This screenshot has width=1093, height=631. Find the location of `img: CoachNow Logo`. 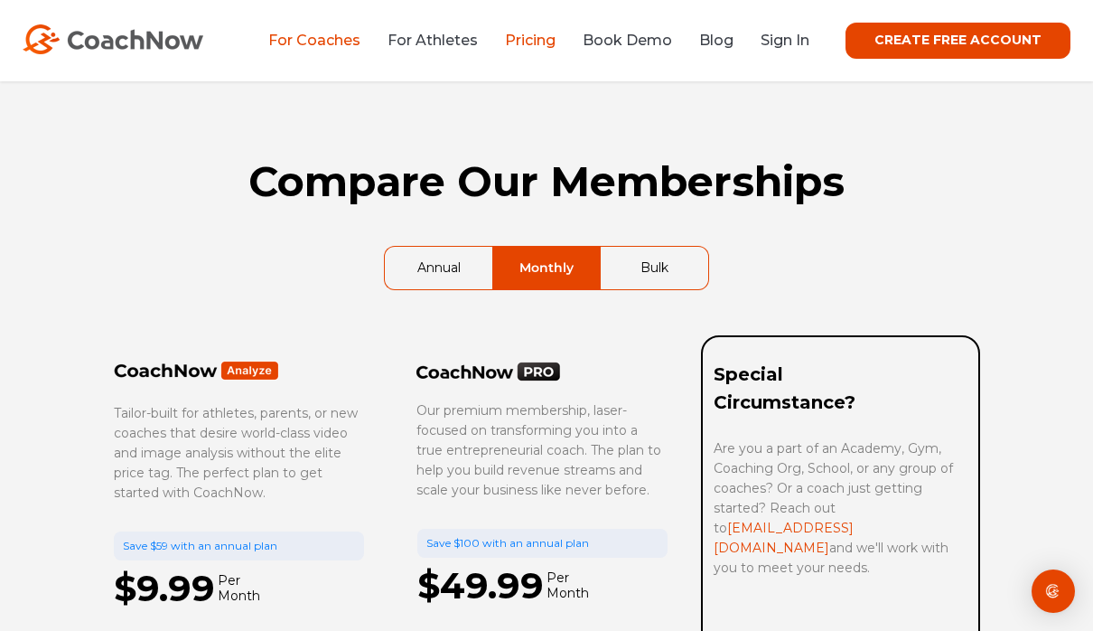

img: CoachNow Logo is located at coordinates (113, 39).